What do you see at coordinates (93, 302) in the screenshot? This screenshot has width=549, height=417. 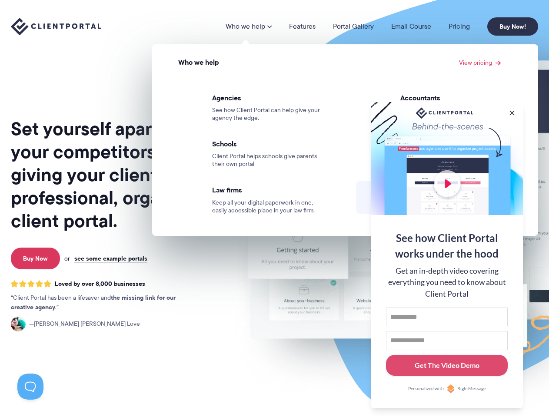 I see `strong: the missing link for our creative agency` at bounding box center [93, 302].